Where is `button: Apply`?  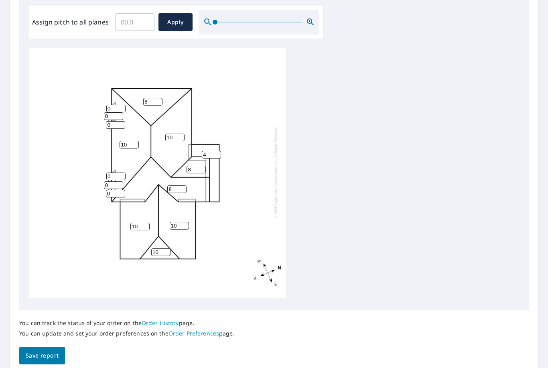 button: Apply is located at coordinates (175, 22).